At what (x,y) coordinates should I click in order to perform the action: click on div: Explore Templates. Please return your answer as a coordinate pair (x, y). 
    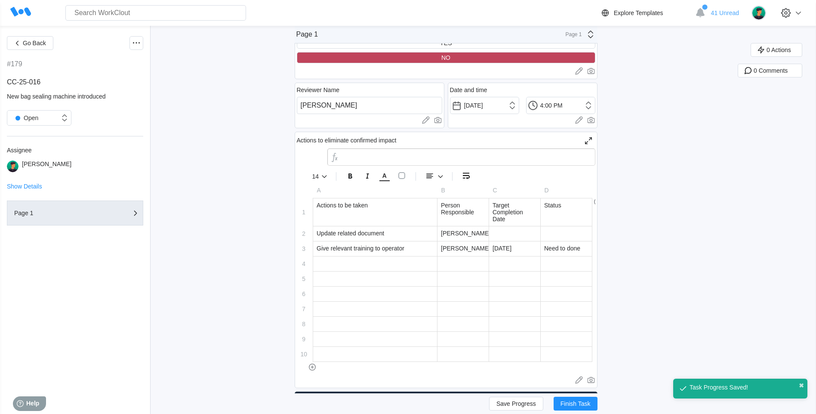
    Looking at the image, I should click on (638, 13).